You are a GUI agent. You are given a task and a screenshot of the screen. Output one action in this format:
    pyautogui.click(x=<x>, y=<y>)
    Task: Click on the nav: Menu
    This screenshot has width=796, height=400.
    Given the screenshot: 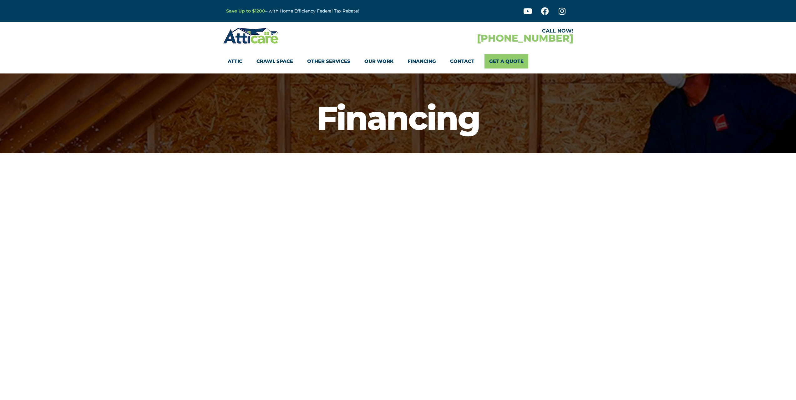 What is the action you would take?
    pyautogui.click(x=398, y=61)
    